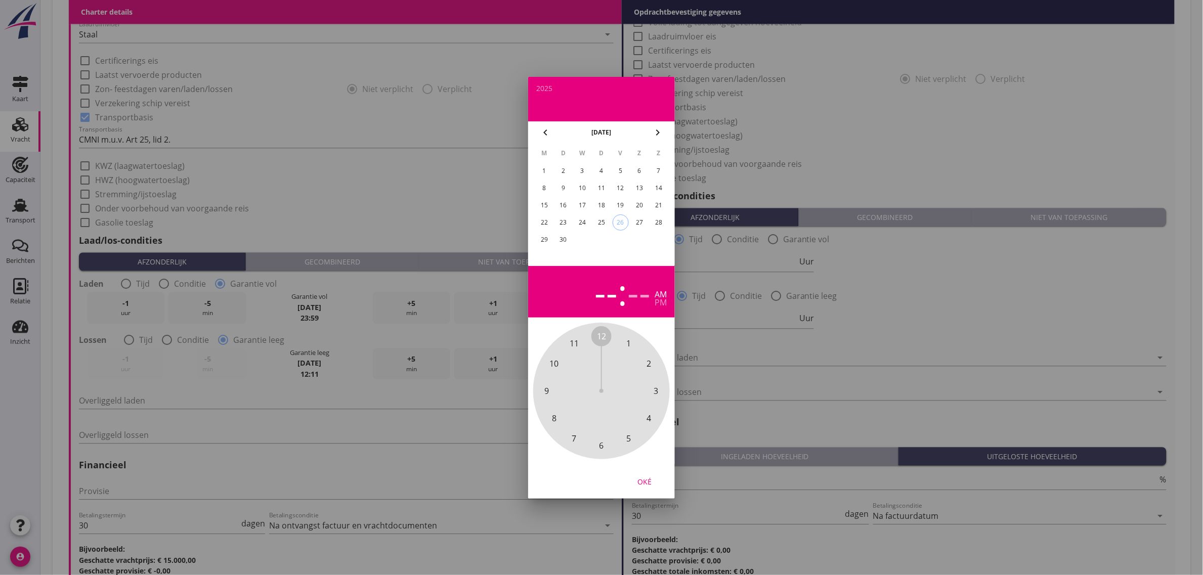 The image size is (1203, 575). Describe the element at coordinates (544, 153) in the screenshot. I see `th: M` at that location.